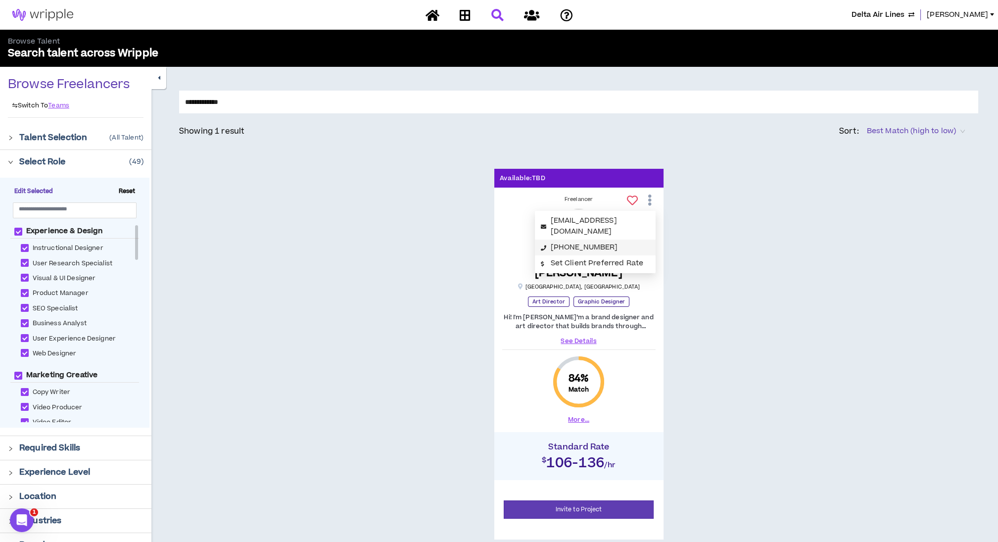 The height and width of the screenshot is (542, 998). What do you see at coordinates (54, 353) in the screenshot?
I see `span: Web Designer` at bounding box center [54, 353].